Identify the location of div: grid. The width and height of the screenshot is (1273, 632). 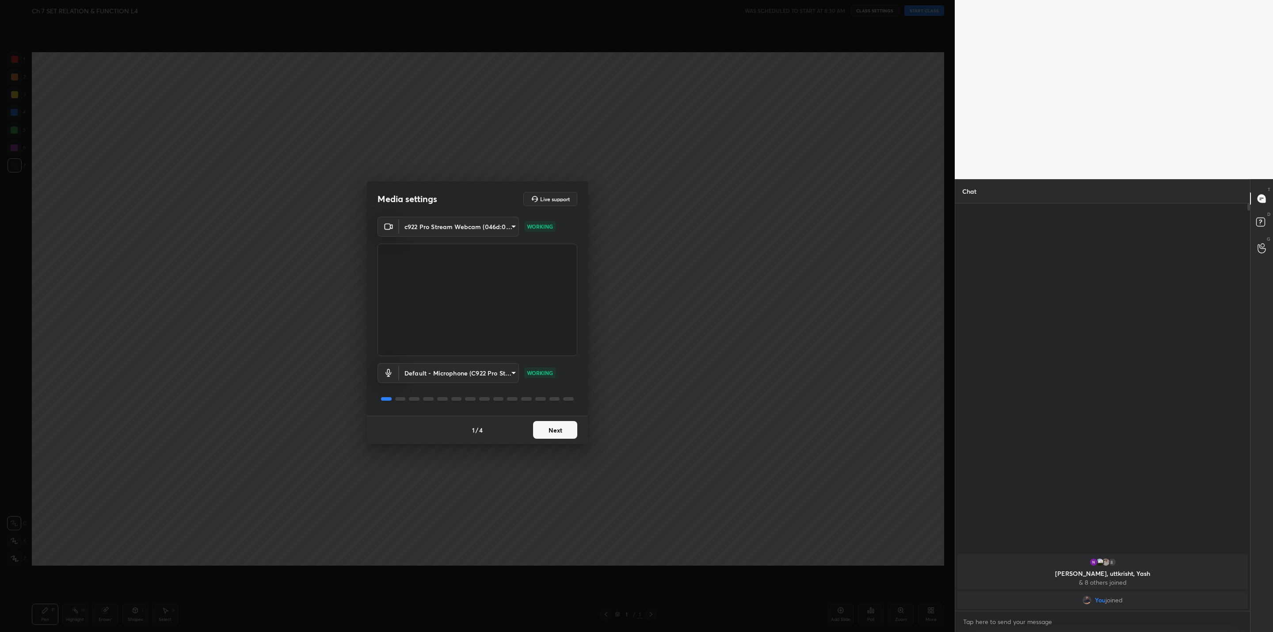
(1103, 581).